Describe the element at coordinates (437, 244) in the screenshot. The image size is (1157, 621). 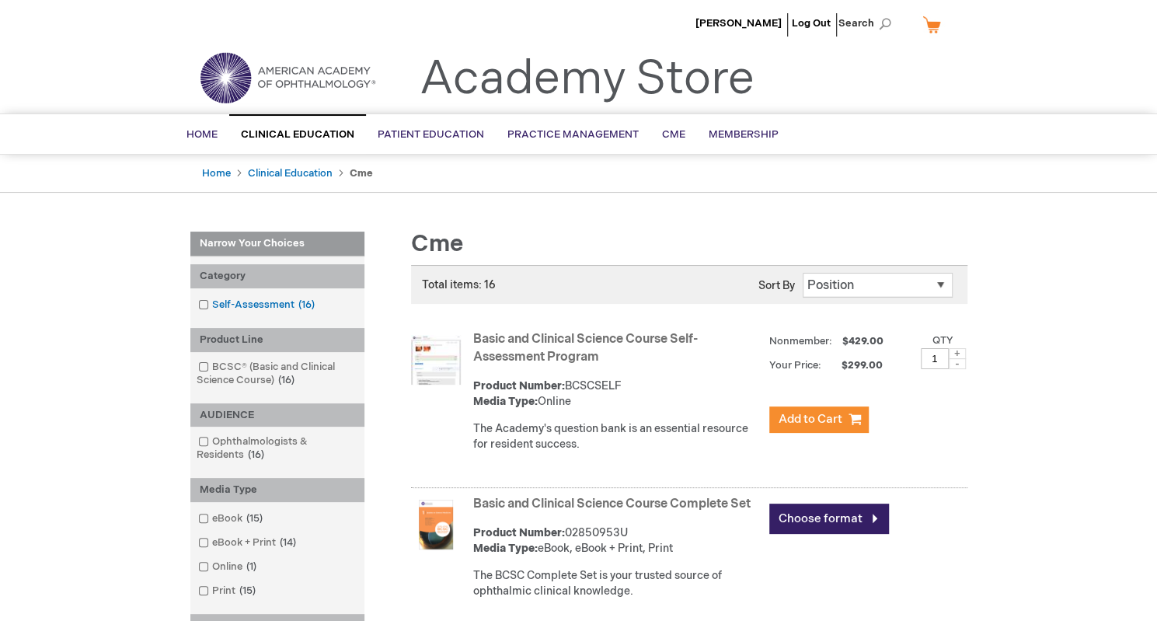
I see `span: Cme` at that location.